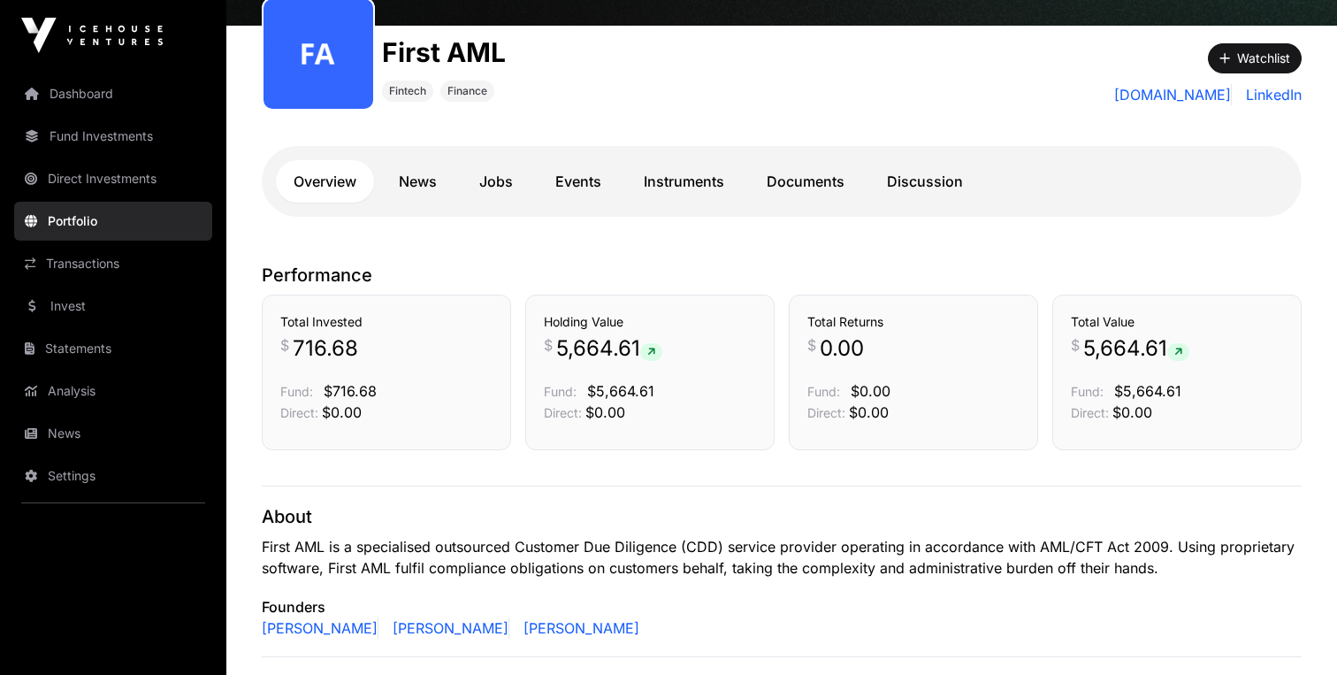  Describe the element at coordinates (113, 136) in the screenshot. I see `a: Fund Investments` at that location.